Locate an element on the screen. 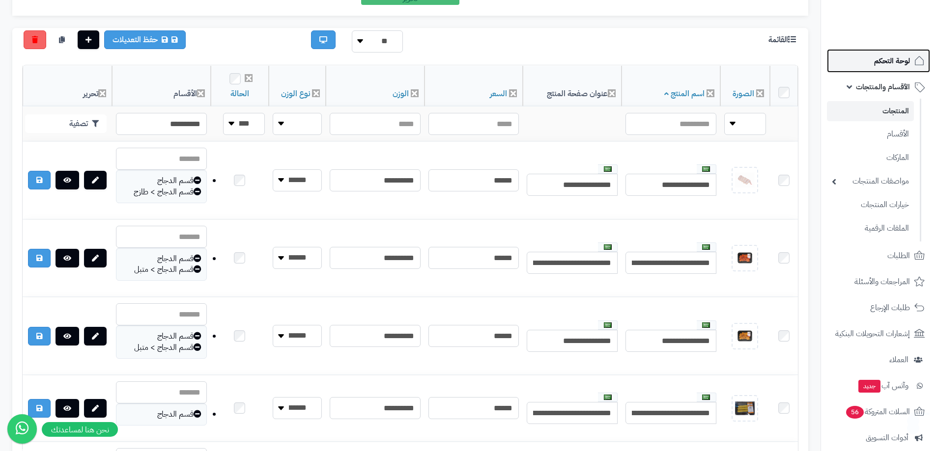 Image resolution: width=936 pixels, height=451 pixels. span: إشعارات التحويلات البنكية is located at coordinates (873, 334).